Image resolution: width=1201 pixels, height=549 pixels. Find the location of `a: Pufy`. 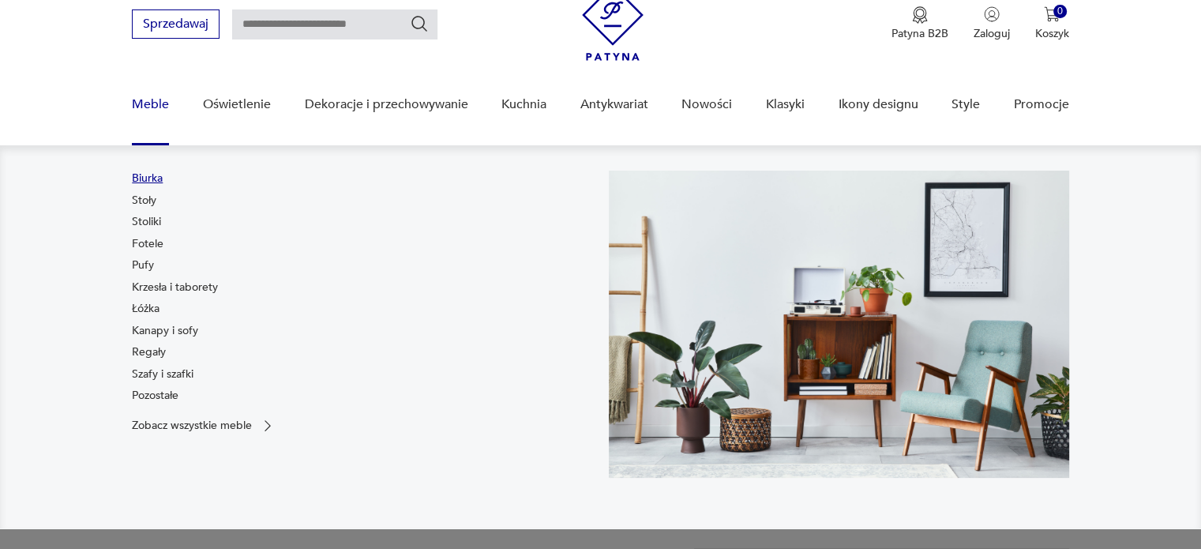

a: Pufy is located at coordinates (143, 265).